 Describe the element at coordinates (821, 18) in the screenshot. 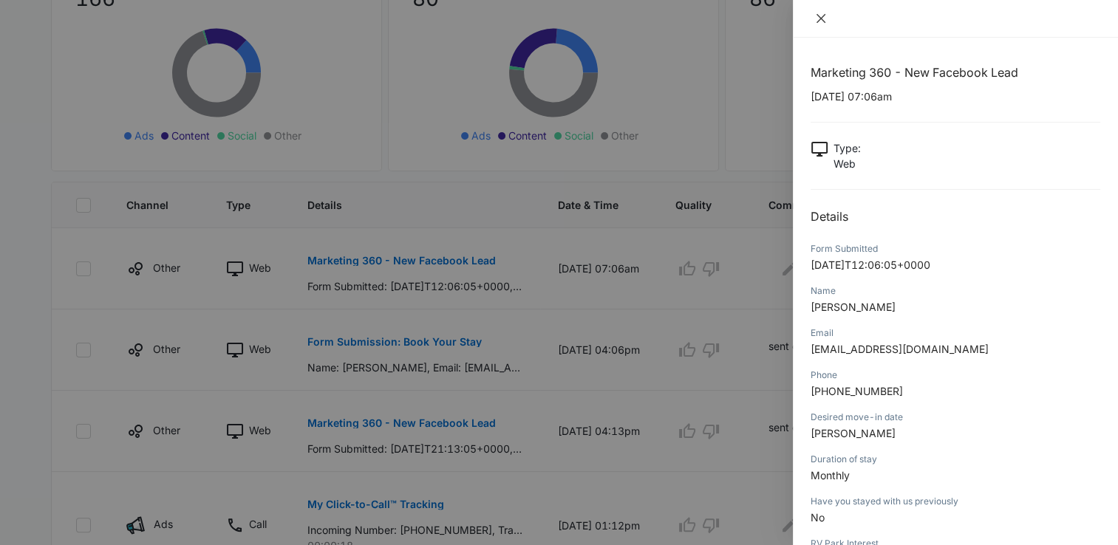

I see `button: Close` at that location.